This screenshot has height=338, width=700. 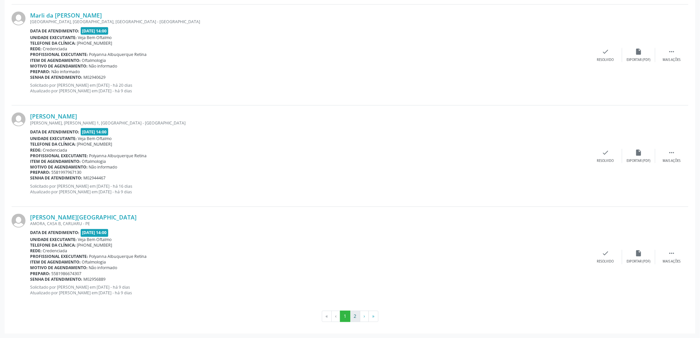 I want to click on span: M02956889, so click(x=95, y=279).